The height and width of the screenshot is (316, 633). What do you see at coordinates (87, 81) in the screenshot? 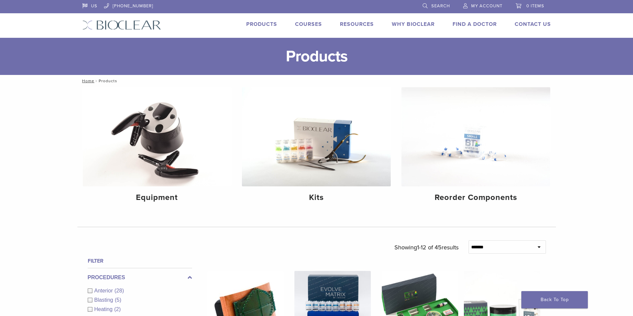
I see `a: Home` at bounding box center [87, 81].